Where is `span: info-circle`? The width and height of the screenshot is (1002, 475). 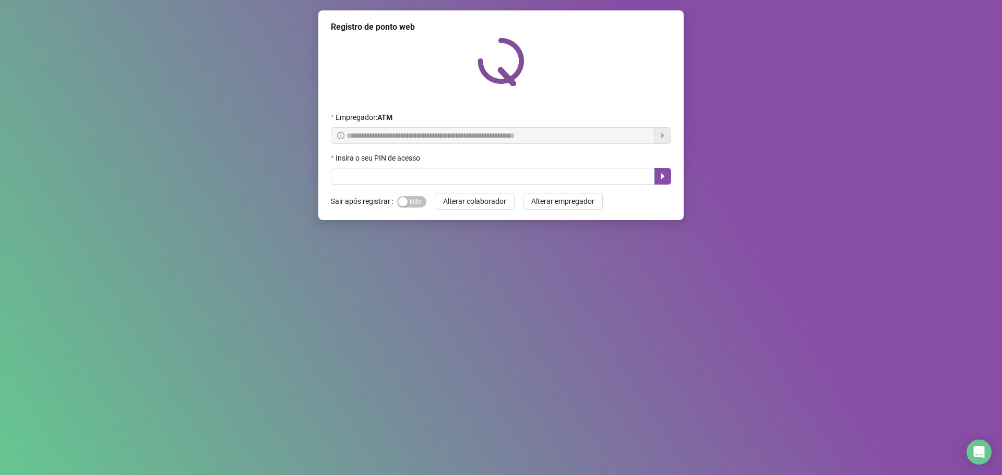 span: info-circle is located at coordinates (341, 136).